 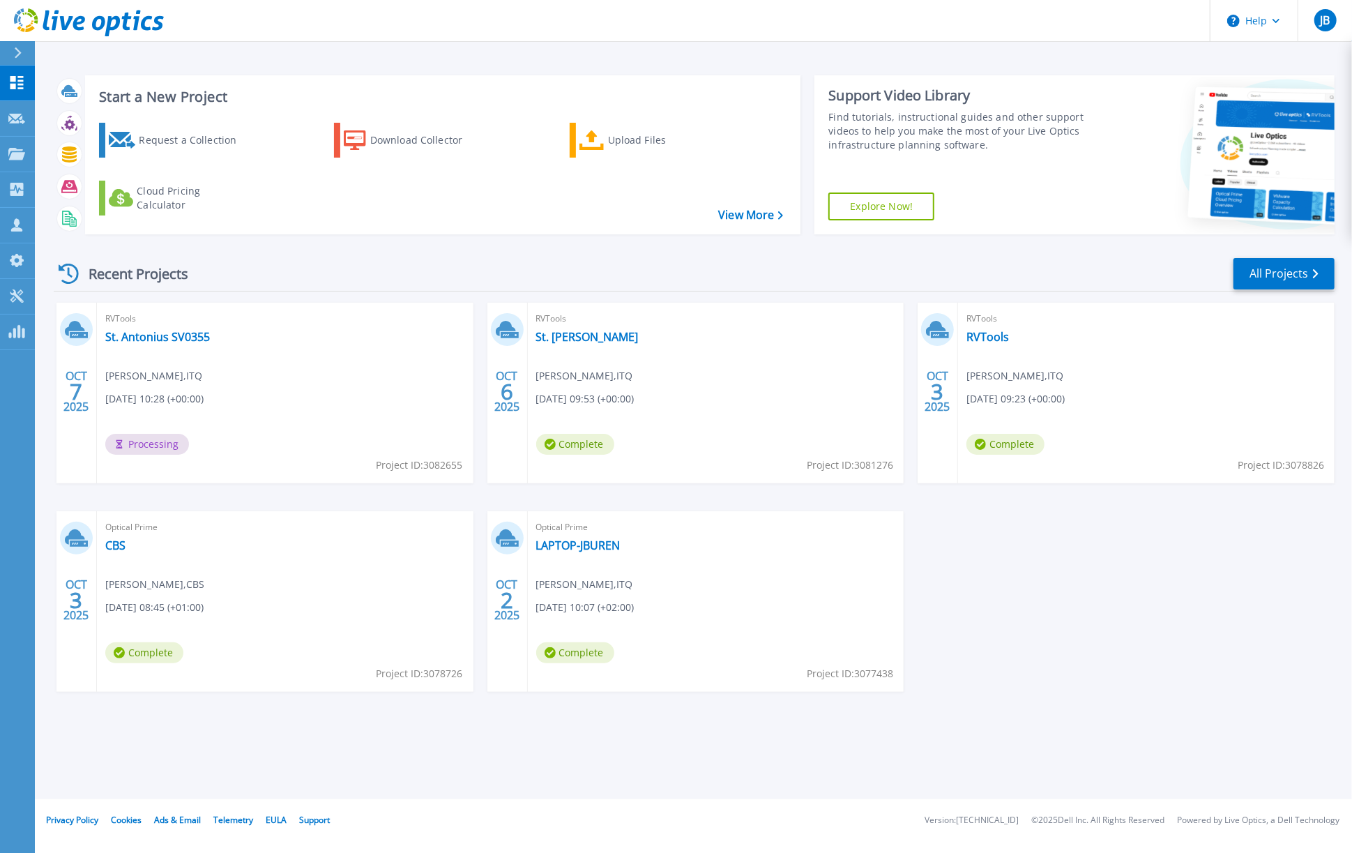 What do you see at coordinates (115, 545) in the screenshot?
I see `a: CBS` at bounding box center [115, 545].